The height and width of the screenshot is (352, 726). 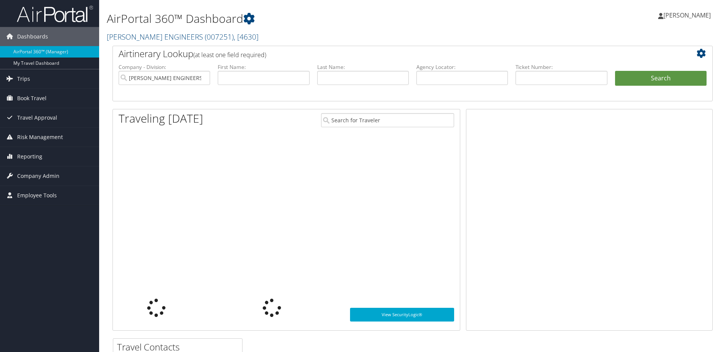 What do you see at coordinates (263, 67) in the screenshot?
I see `label: First Name:` at bounding box center [263, 67].